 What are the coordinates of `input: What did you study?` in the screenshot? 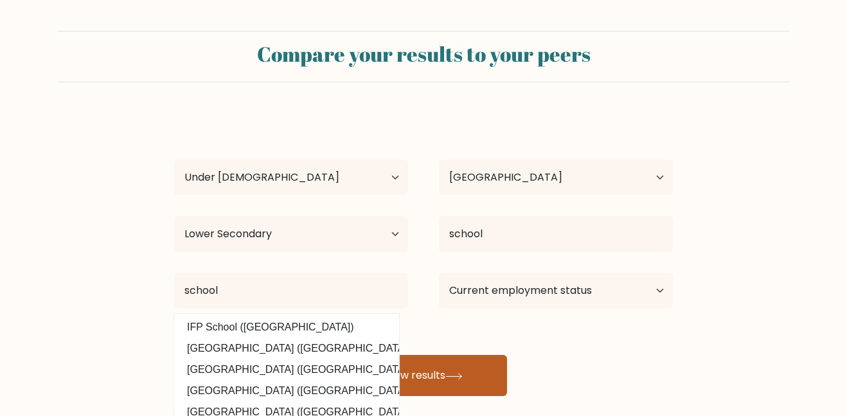 It's located at (556, 234).